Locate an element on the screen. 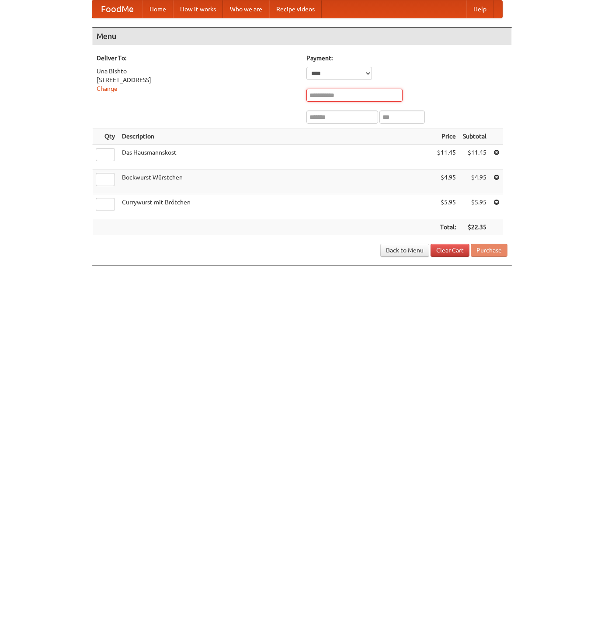  a: Who we are is located at coordinates (246, 9).